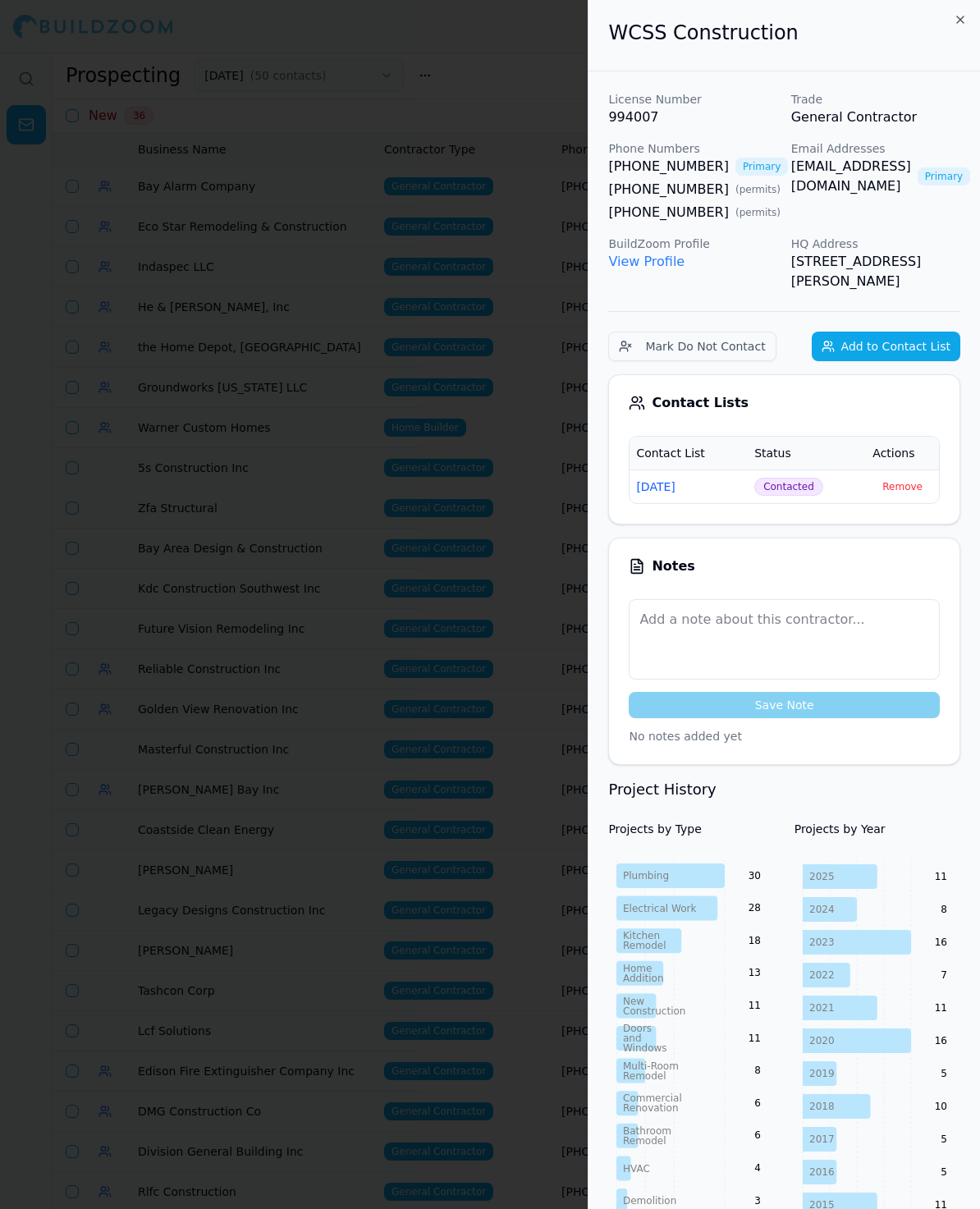 The image size is (980, 1209). What do you see at coordinates (754, 972) in the screenshot?
I see `text: 13` at bounding box center [754, 972].